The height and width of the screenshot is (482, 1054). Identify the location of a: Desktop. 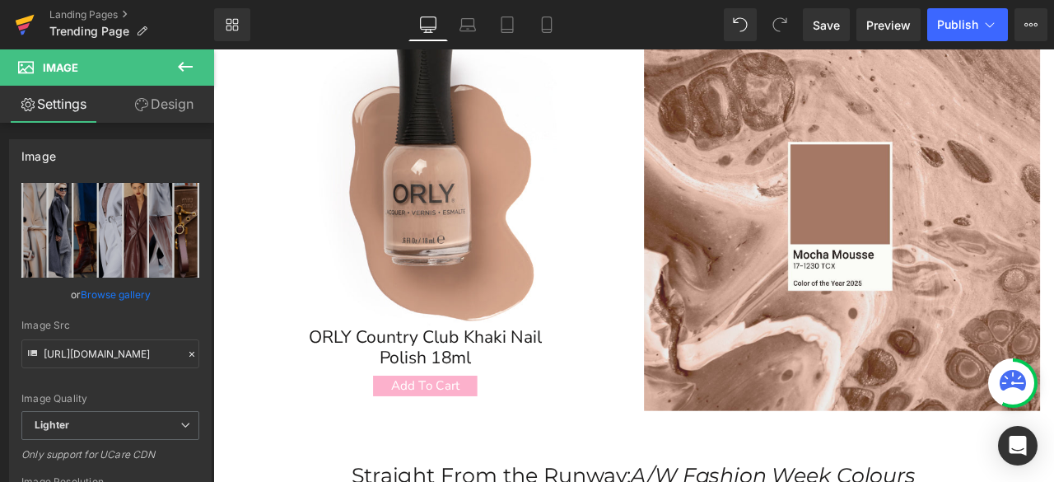
(428, 25).